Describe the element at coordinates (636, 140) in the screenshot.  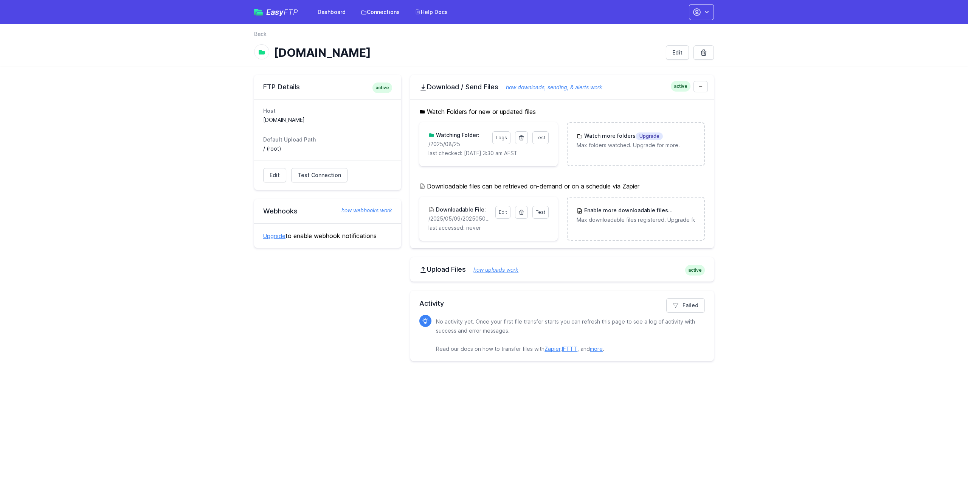
I see `a: Watch more foldersUpgrade Max folders watched. Upgrade for more.` at that location.